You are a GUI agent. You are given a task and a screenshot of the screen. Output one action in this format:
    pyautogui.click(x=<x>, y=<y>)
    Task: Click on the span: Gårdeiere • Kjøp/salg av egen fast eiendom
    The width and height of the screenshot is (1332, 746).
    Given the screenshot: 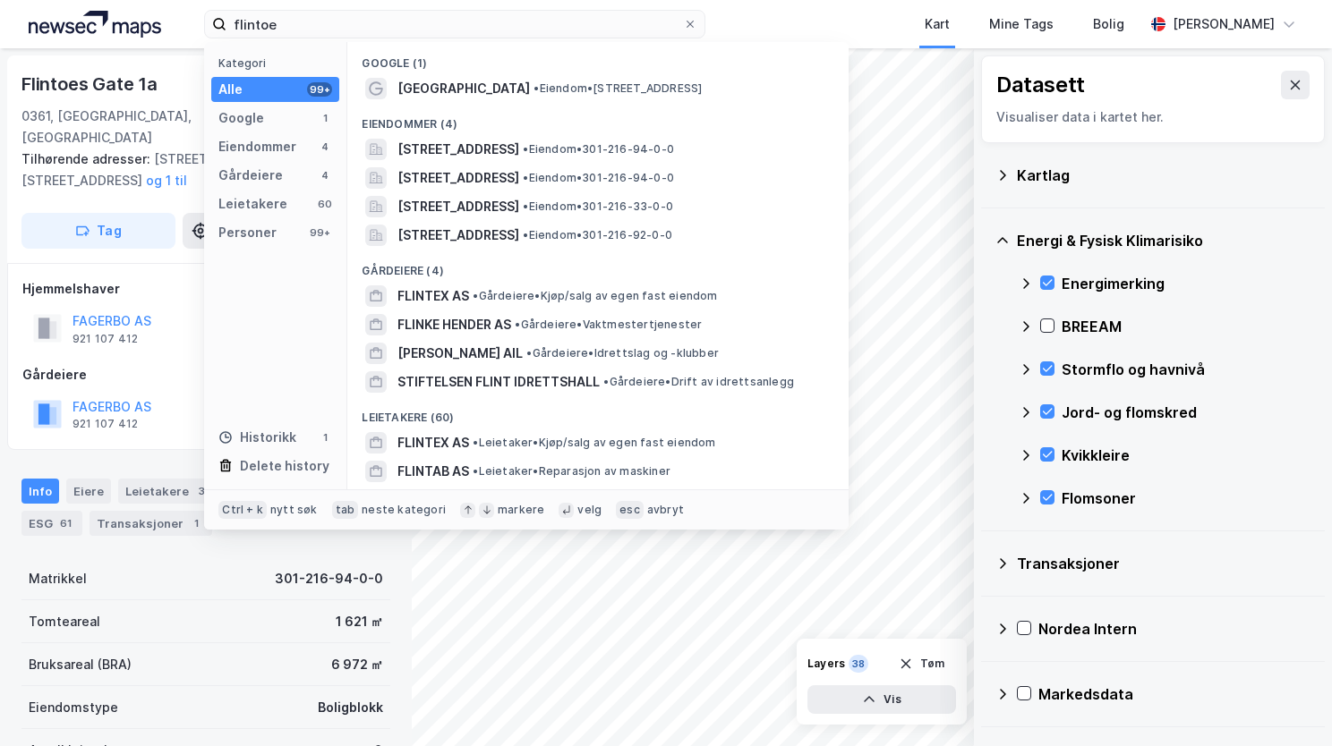 What is the action you would take?
    pyautogui.click(x=594, y=296)
    